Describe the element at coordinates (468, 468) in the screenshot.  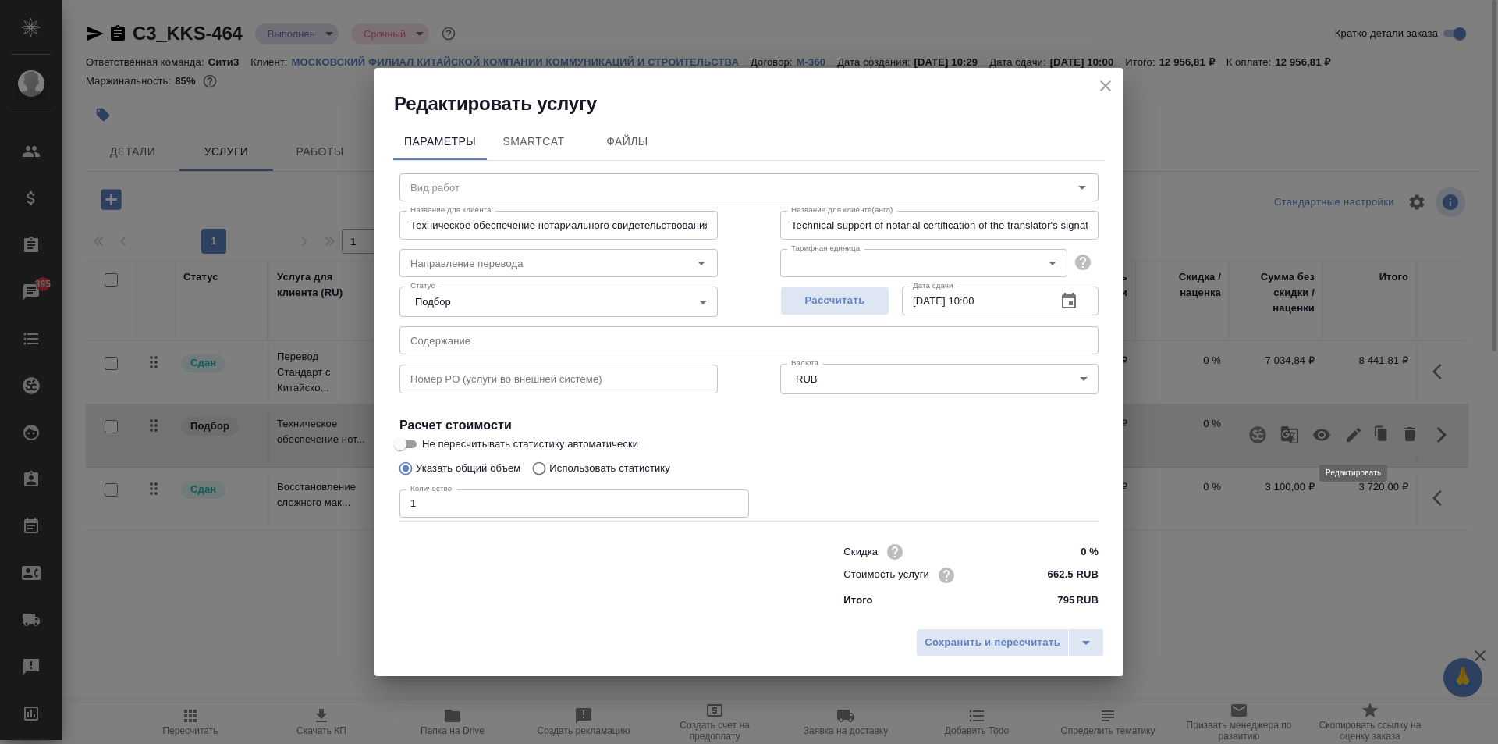
I see `p: Указать общий объем` at that location.